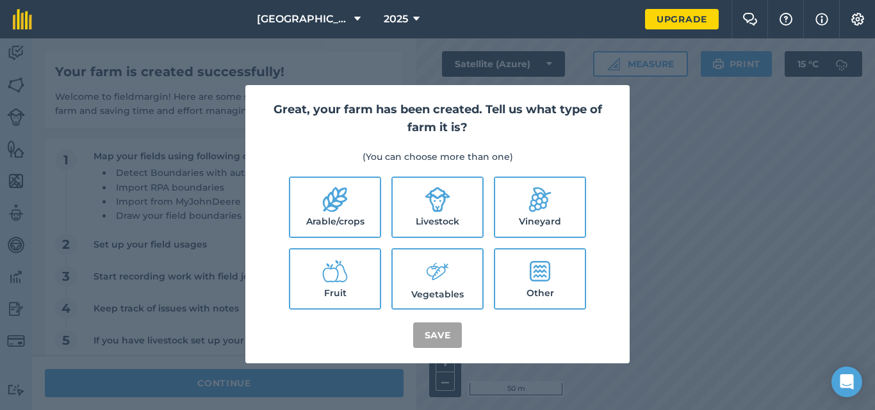  What do you see at coordinates (437, 207) in the screenshot?
I see `label: Livestock` at bounding box center [437, 207].